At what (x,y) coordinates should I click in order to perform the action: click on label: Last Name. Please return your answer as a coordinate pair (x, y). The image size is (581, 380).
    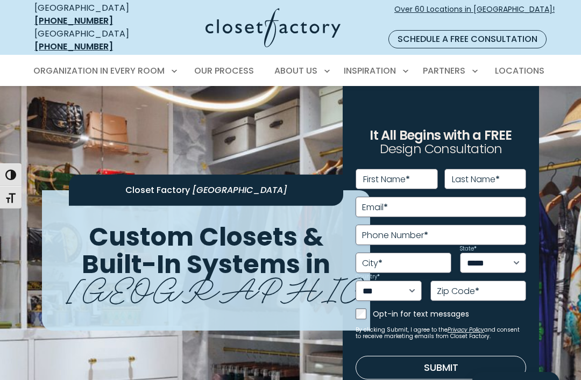
    Looking at the image, I should click on (476, 180).